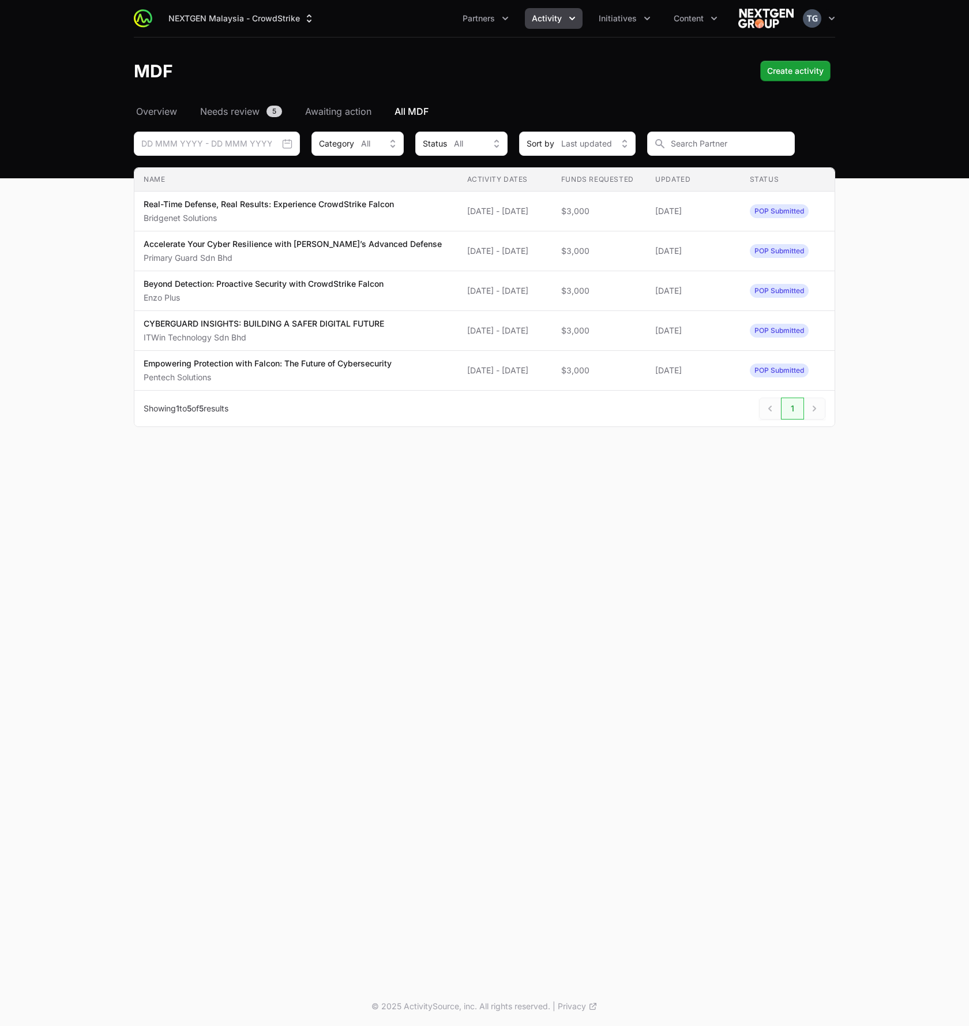 This screenshot has width=969, height=1026. I want to click on div: Supplier switch menu, so click(242, 18).